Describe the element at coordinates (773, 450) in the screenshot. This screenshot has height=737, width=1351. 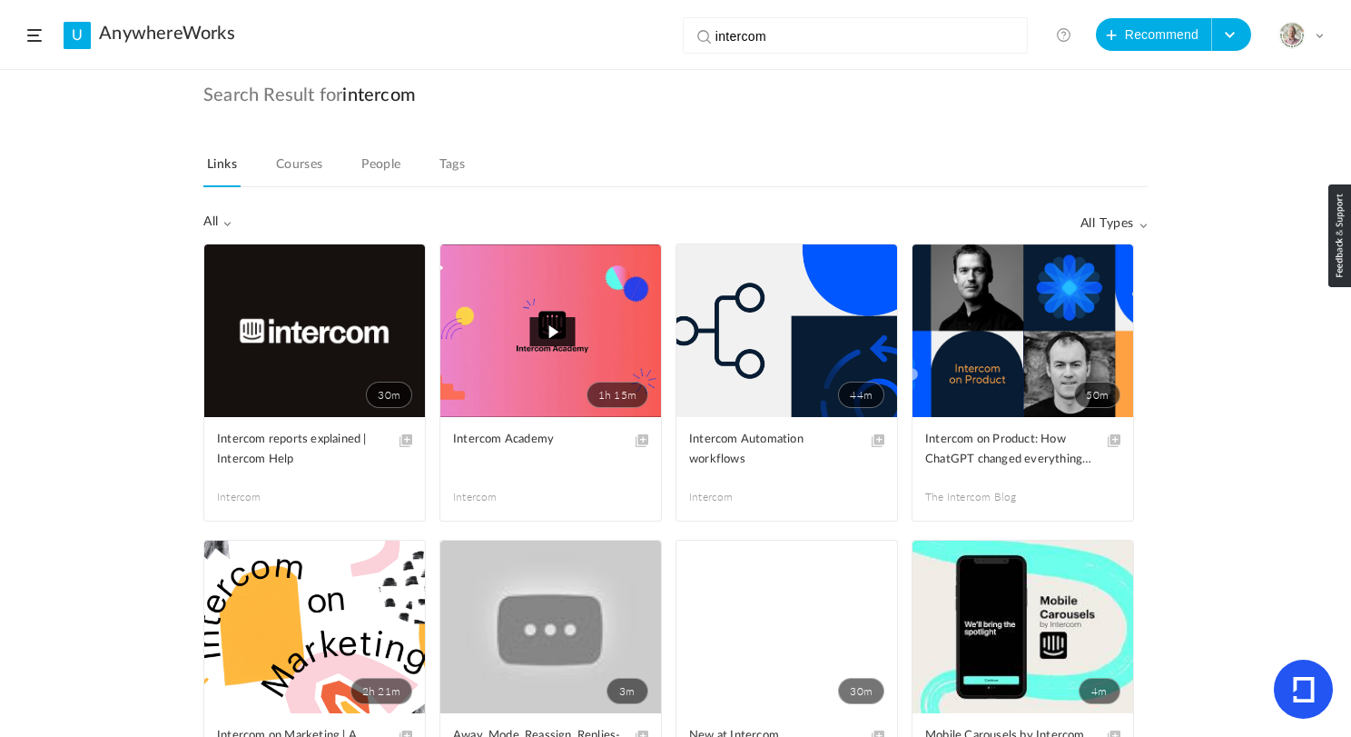
I see `span: Intercom Automation workflows` at that location.